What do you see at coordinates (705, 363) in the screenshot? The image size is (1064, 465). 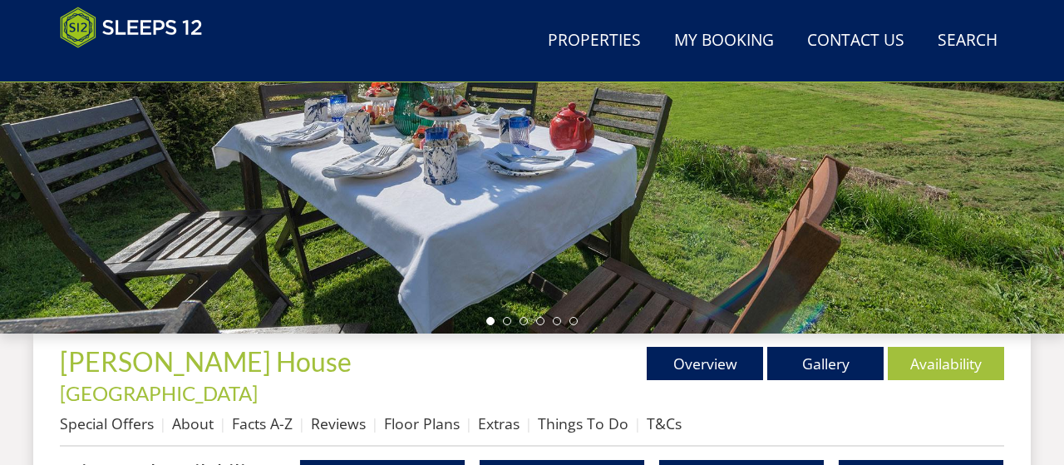 I see `a: Overview` at bounding box center [705, 363].